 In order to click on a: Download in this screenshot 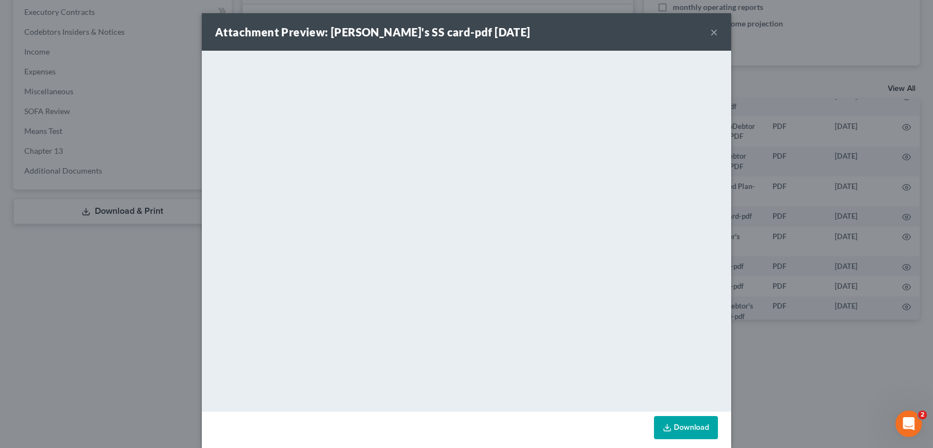, I will do `click(686, 428)`.